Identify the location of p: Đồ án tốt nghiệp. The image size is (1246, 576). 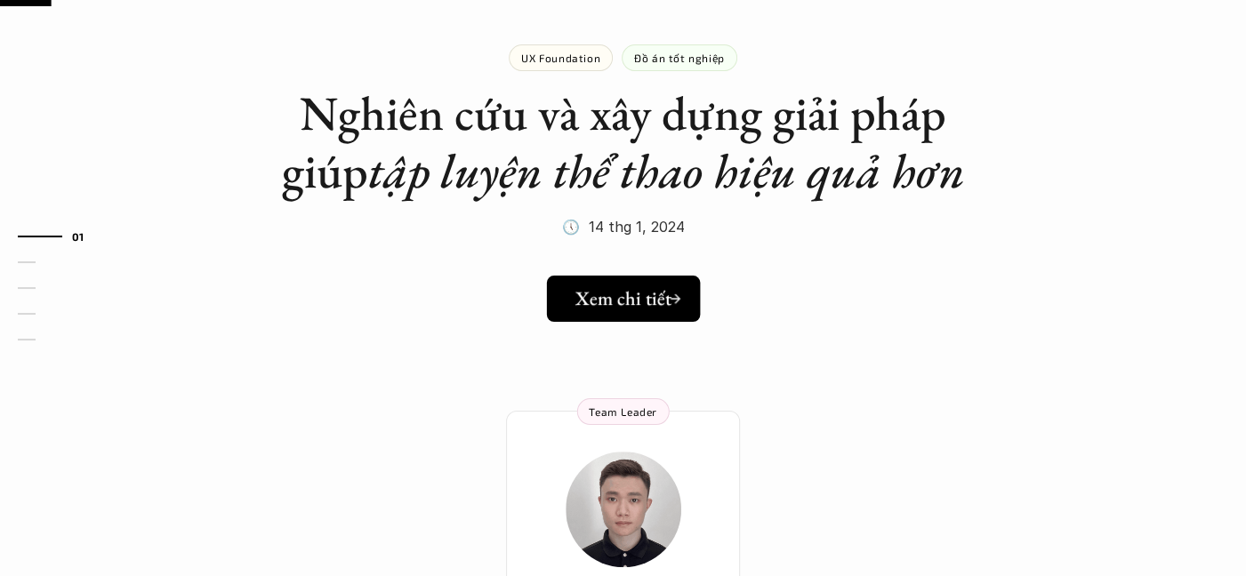
(679, 58).